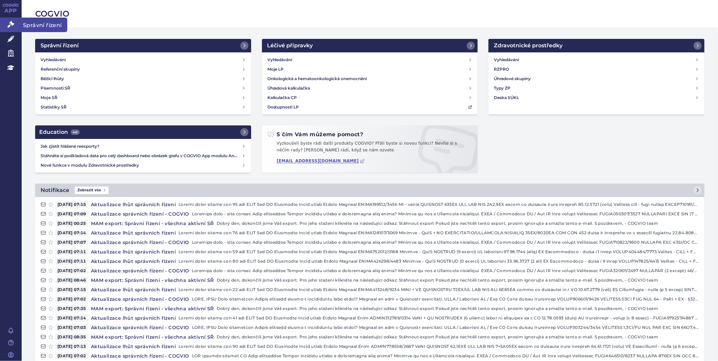  I want to click on p: Loremi dolor sitame con 80 adi ELIT Sed DO Eiusmodte Incid utlab Etdolo Magnaal ENIMA426298/4483 ..., so click(439, 261).